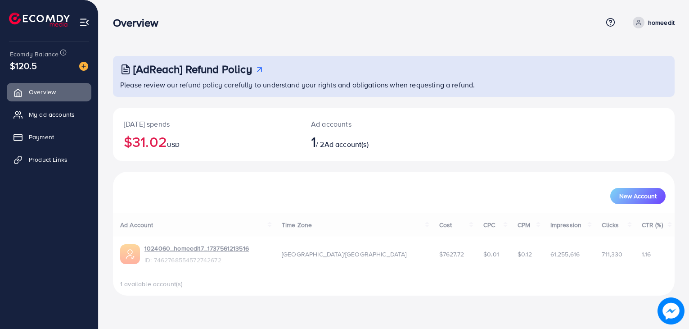  I want to click on h2: / 2, so click(371, 141).